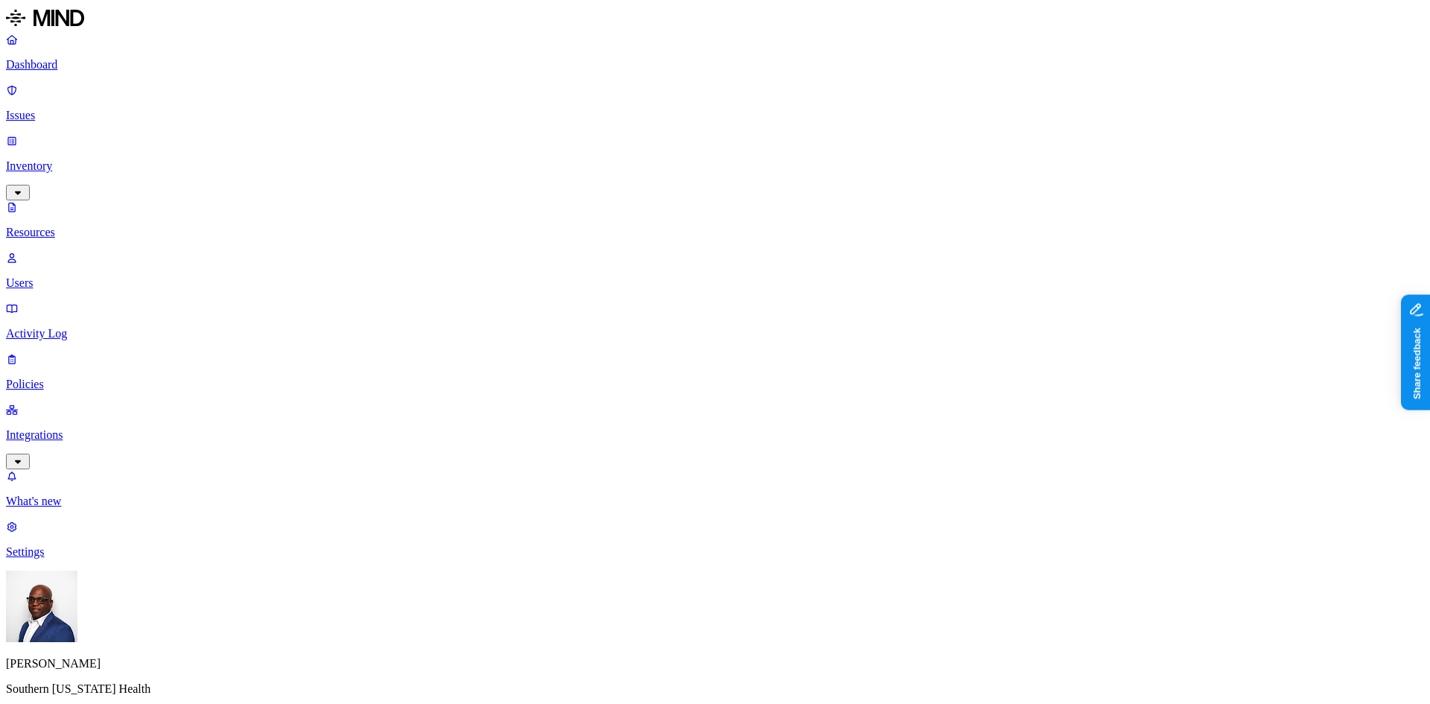  I want to click on a: Inventory, so click(715, 166).